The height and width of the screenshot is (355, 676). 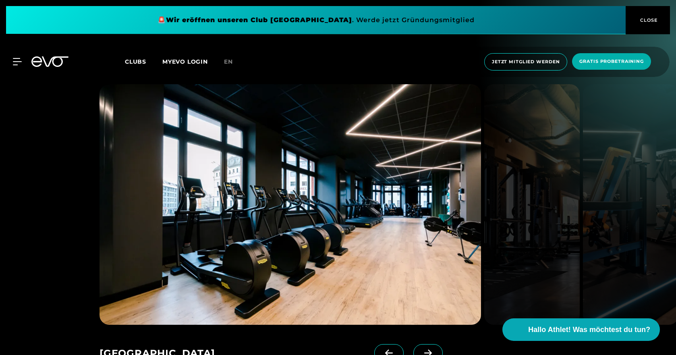 I want to click on a: Gratis Probetraining, so click(x=612, y=62).